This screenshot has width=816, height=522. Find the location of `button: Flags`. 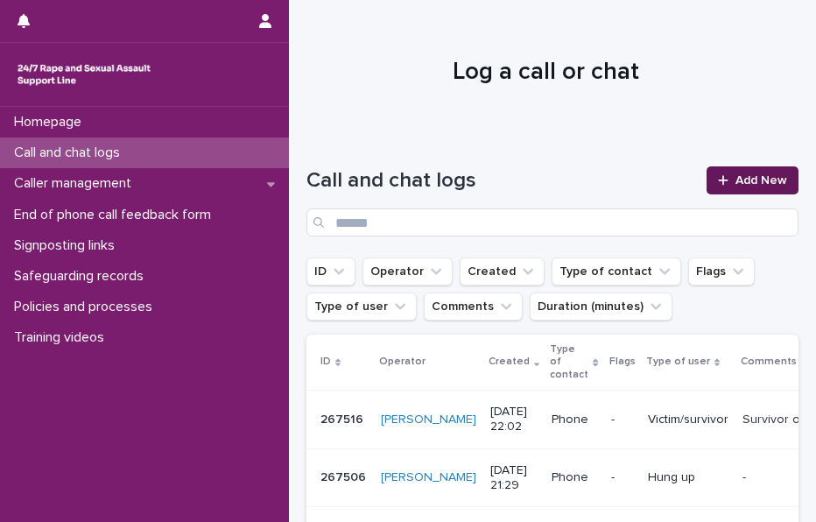

button: Flags is located at coordinates (722, 271).